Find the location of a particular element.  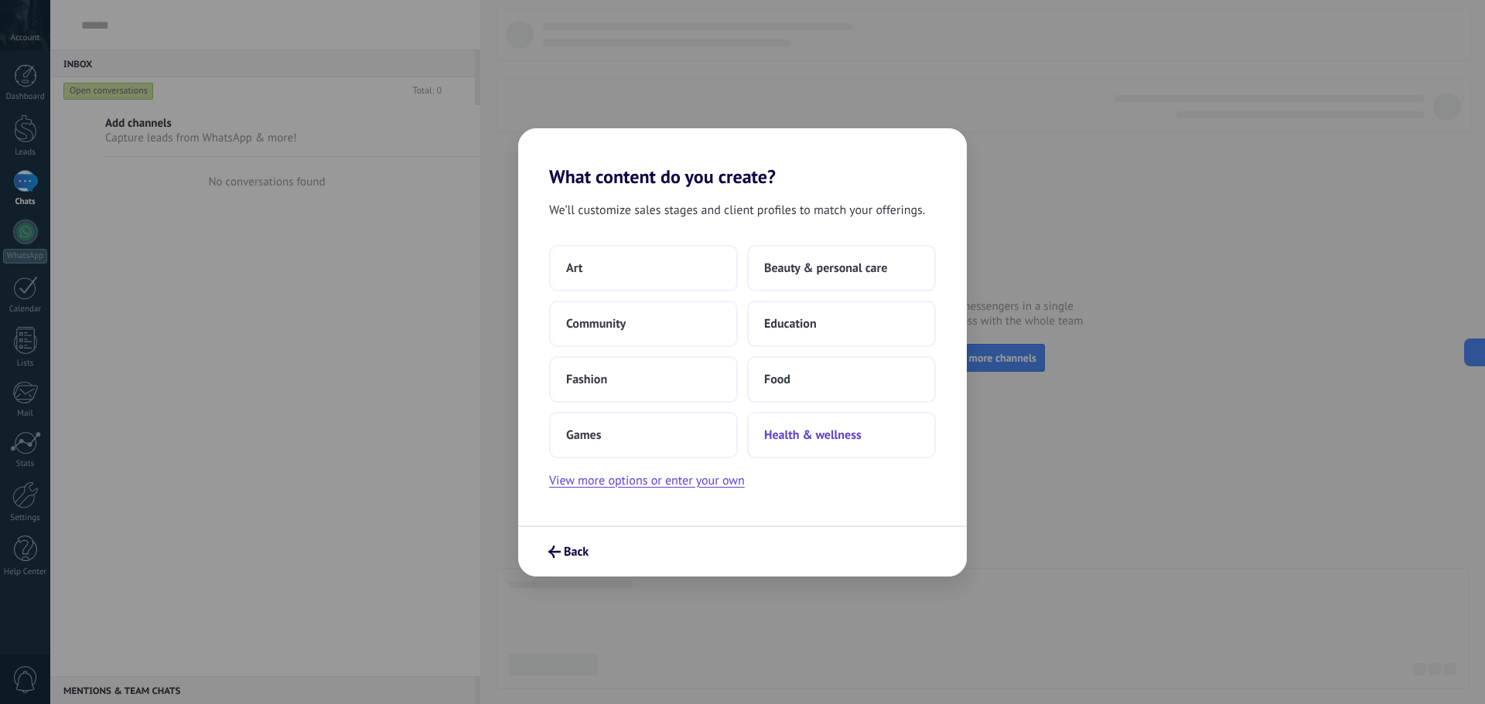

button: Beauty & personal care is located at coordinates (841, 268).